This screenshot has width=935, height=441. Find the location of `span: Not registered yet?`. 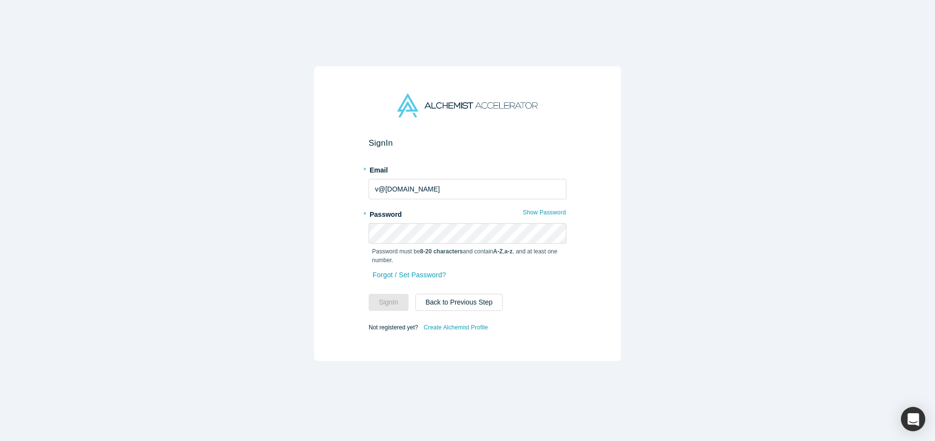

span: Not registered yet? is located at coordinates (393, 327).